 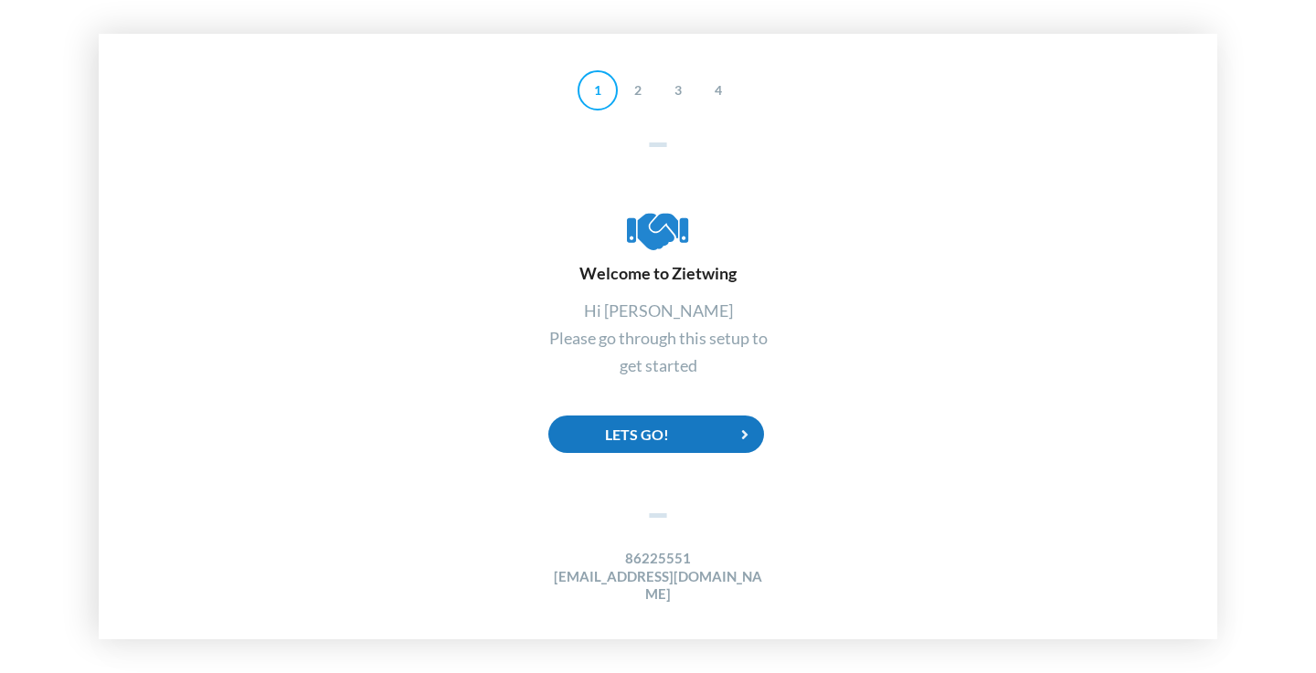 I want to click on div: 3, so click(x=678, y=90).